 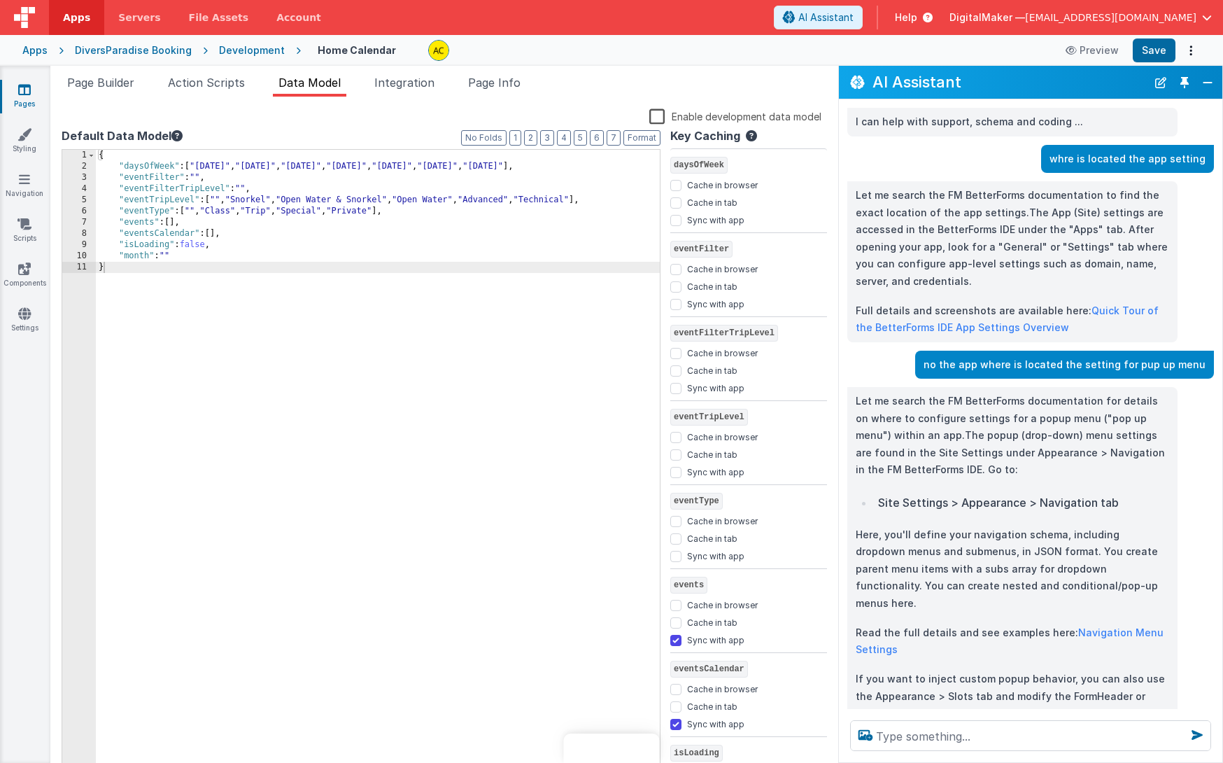 I want to click on span: Page Info, so click(x=494, y=83).